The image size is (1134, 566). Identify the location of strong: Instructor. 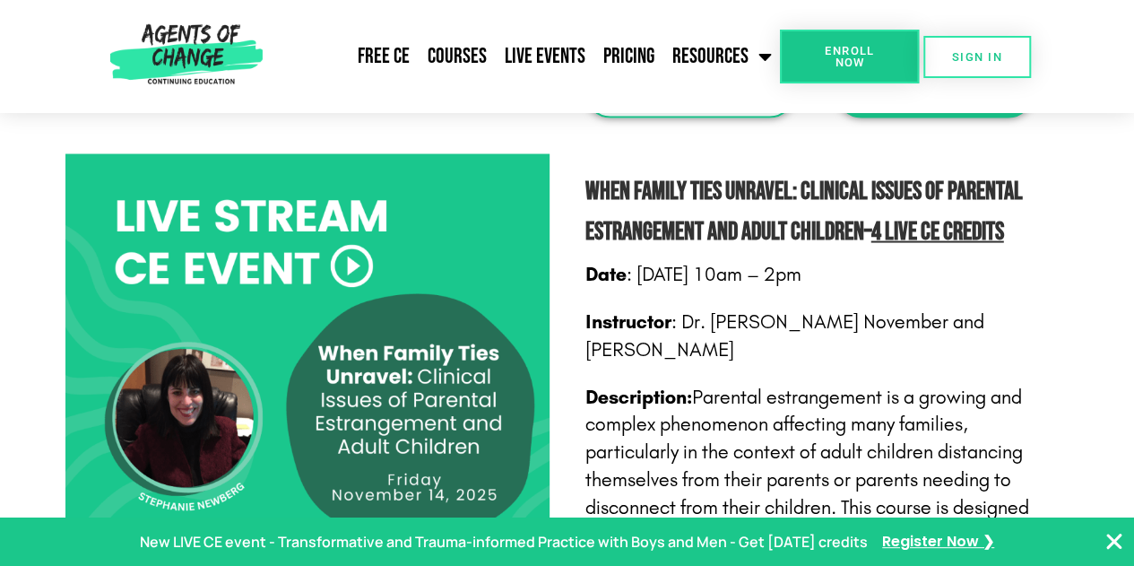
(628, 322).